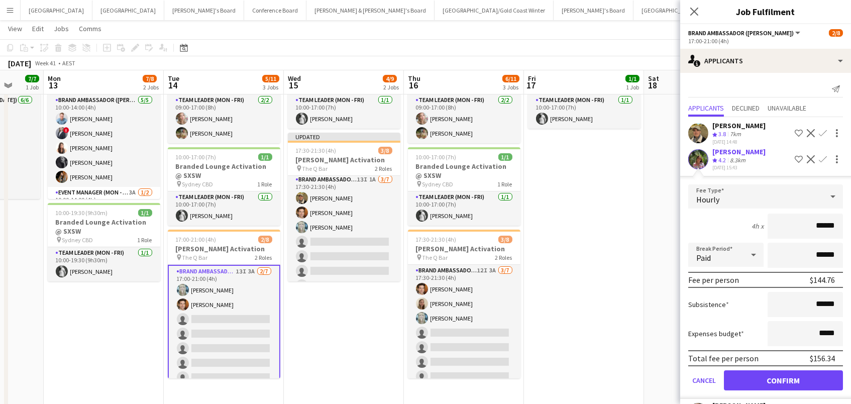 This screenshot has width=851, height=404. I want to click on button: Confirm, so click(784, 380).